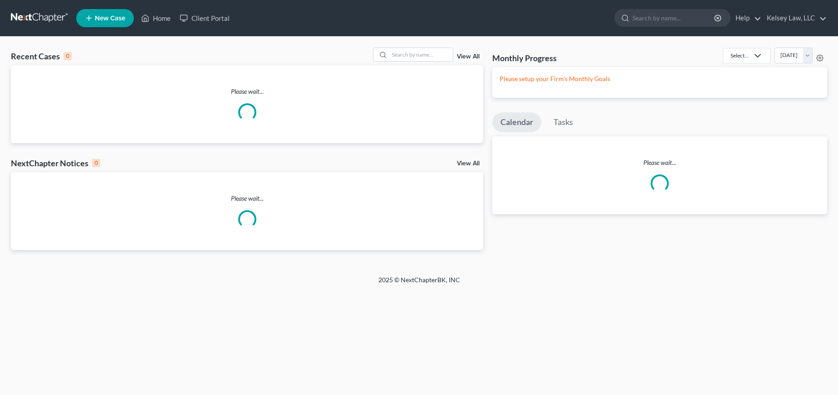  What do you see at coordinates (794, 18) in the screenshot?
I see `a: Kelsey Law, LLC` at bounding box center [794, 18].